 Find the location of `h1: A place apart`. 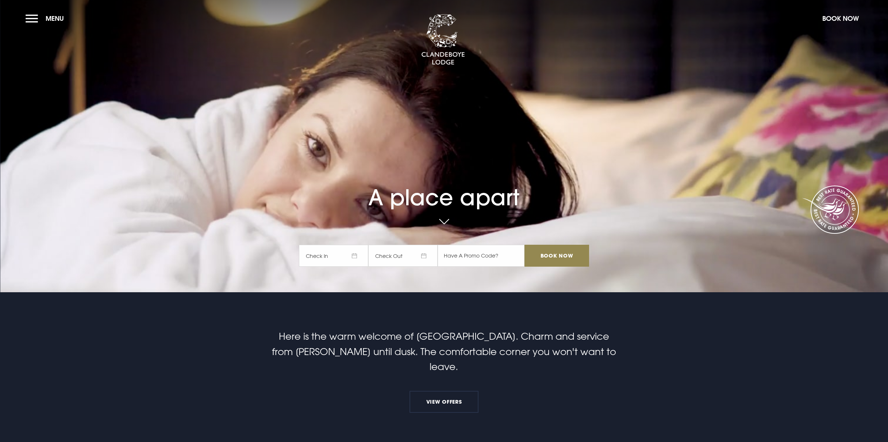

h1: A place apart is located at coordinates (444, 184).